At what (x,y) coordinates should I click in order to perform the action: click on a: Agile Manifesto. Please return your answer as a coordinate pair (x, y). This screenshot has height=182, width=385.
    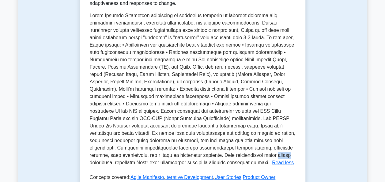
    Looking at the image, I should click on (147, 177).